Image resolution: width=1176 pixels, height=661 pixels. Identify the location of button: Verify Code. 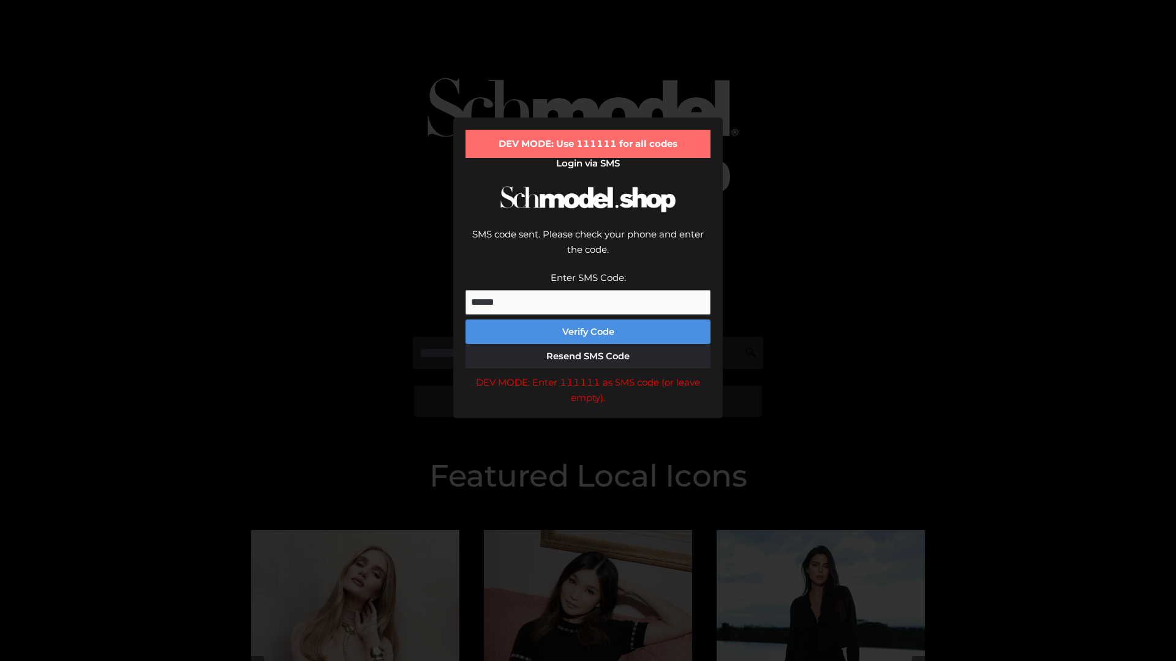
(588, 332).